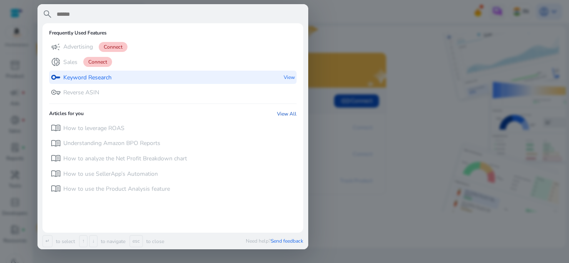  What do you see at coordinates (56, 77) in the screenshot?
I see `span: key` at bounding box center [56, 77].